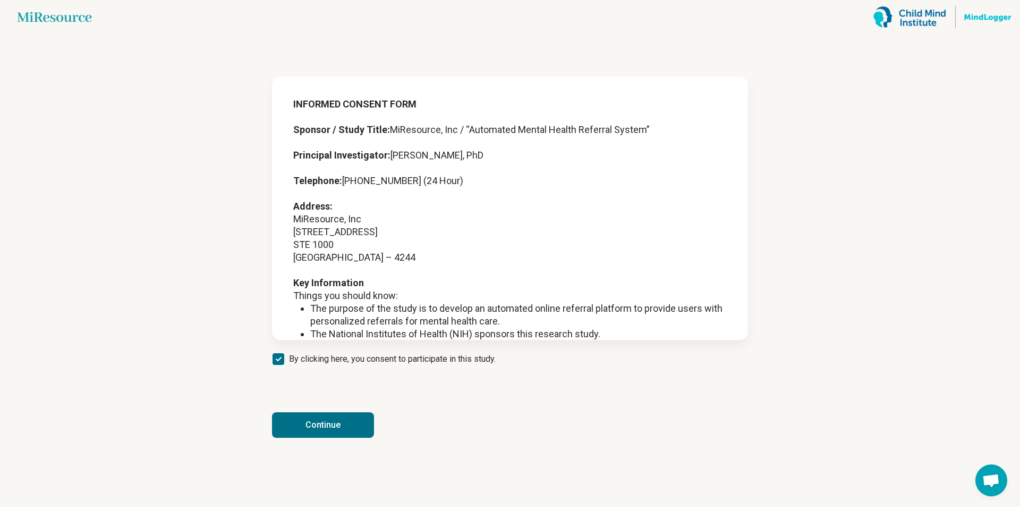 This screenshot has height=507, width=1020. What do you see at coordinates (392, 359) in the screenshot?
I see `span: By clicking here, you consent to participate in this study.` at bounding box center [392, 359].